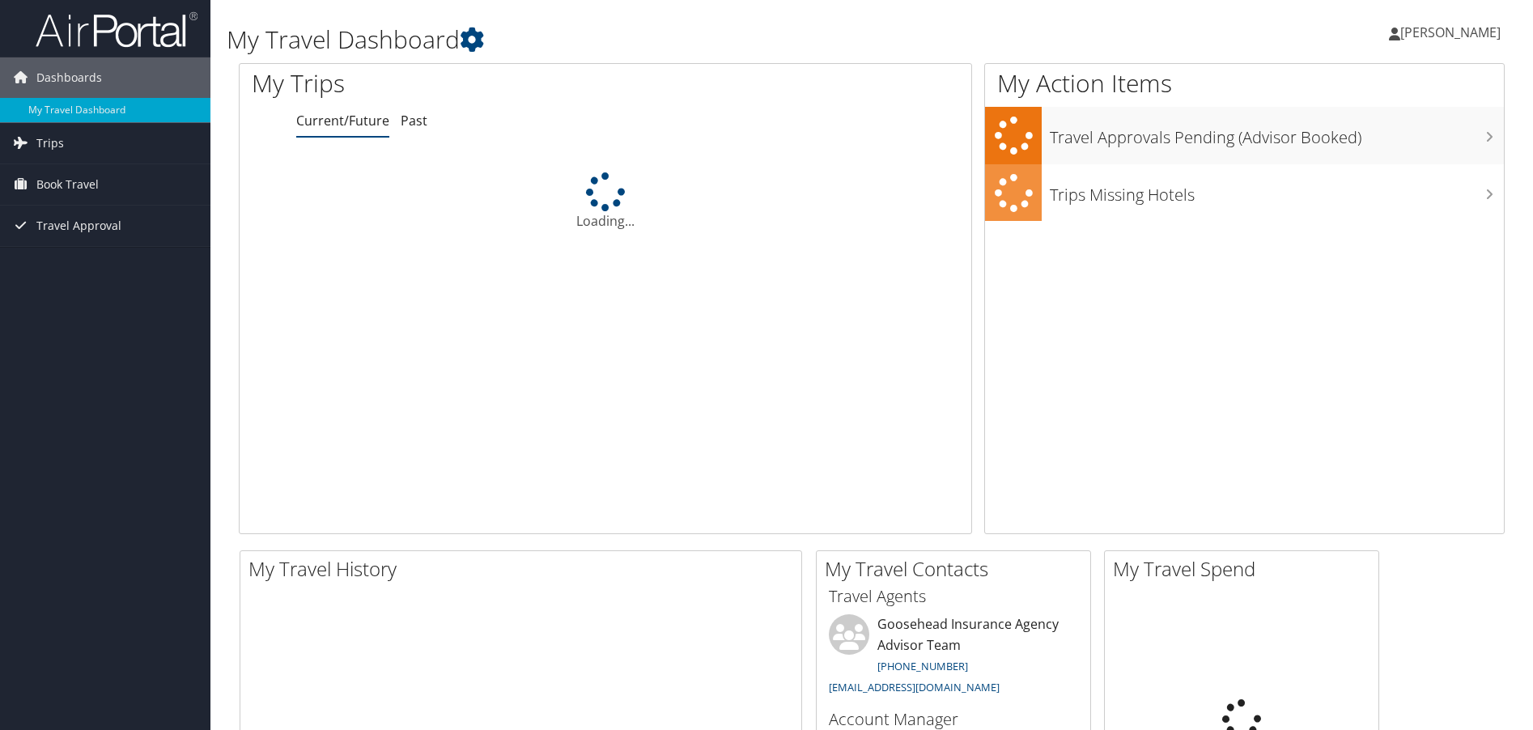 This screenshot has width=1533, height=730. What do you see at coordinates (525, 569) in the screenshot?
I see `h2: My Travel History` at bounding box center [525, 569].